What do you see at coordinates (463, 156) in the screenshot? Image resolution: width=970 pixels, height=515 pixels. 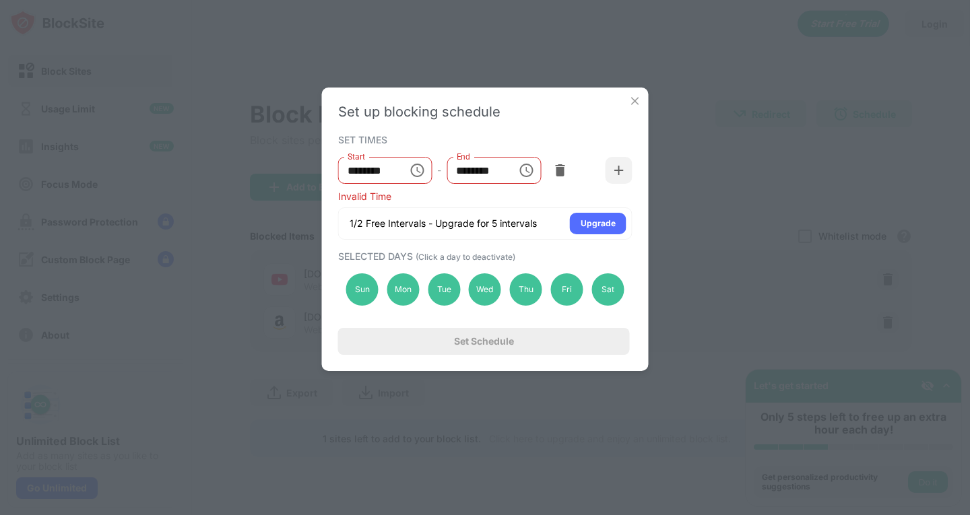 I see `label: End` at bounding box center [463, 156].